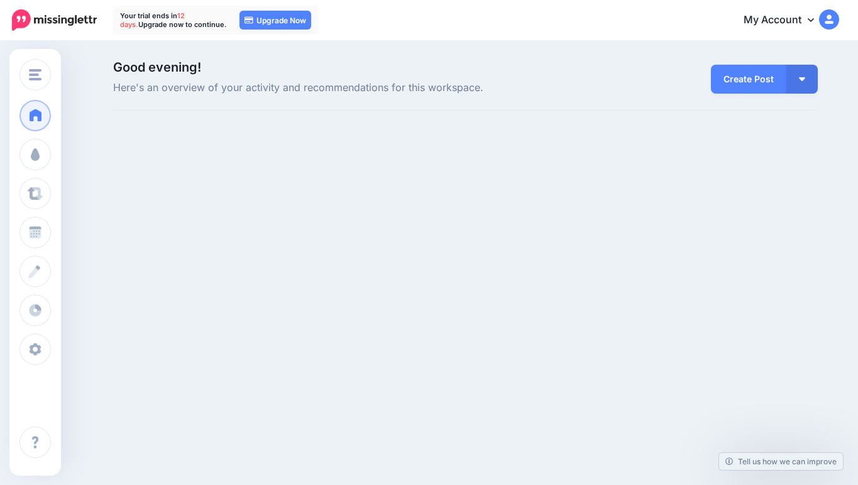 This screenshot has width=858, height=485. I want to click on img: menu.png, so click(35, 75).